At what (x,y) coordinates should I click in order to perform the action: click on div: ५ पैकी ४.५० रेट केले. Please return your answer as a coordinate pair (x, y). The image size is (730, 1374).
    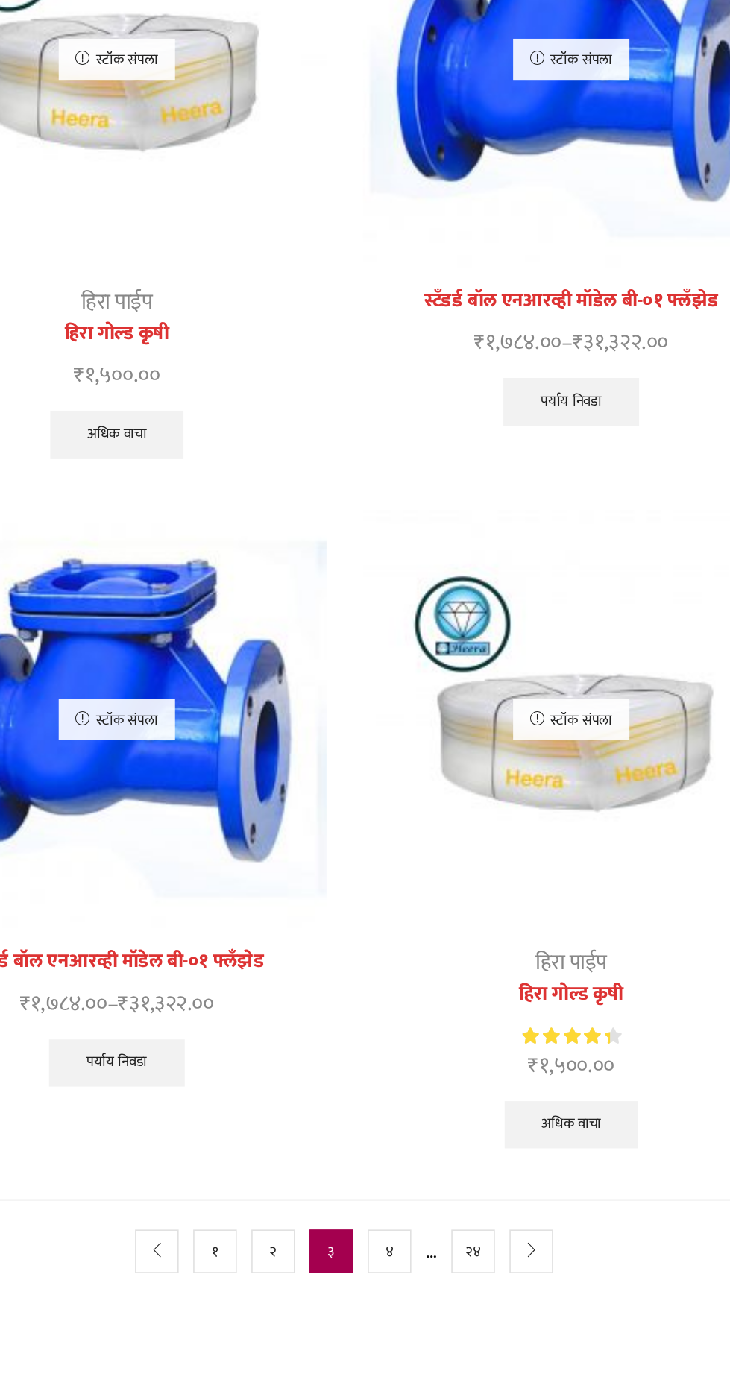
    Looking at the image, I should click on (505, 1208).